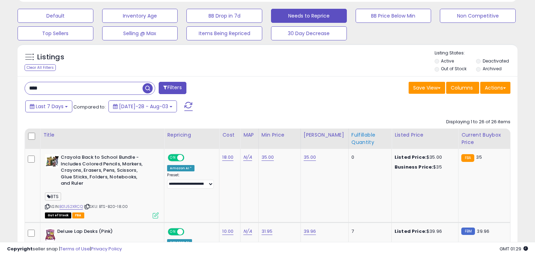 Image resolution: width=535 pixels, height=256 pixels. What do you see at coordinates (424, 231) in the screenshot?
I see `div: $39.96` at bounding box center [424, 231].